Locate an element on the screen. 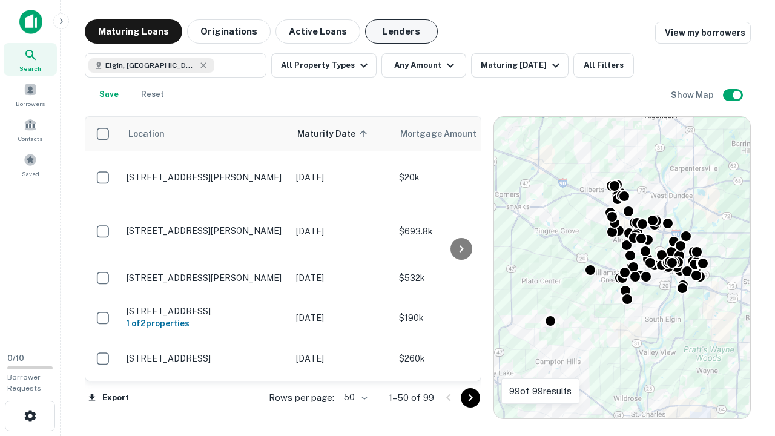 This screenshot has height=436, width=775. h6: Show Map is located at coordinates (693, 95).